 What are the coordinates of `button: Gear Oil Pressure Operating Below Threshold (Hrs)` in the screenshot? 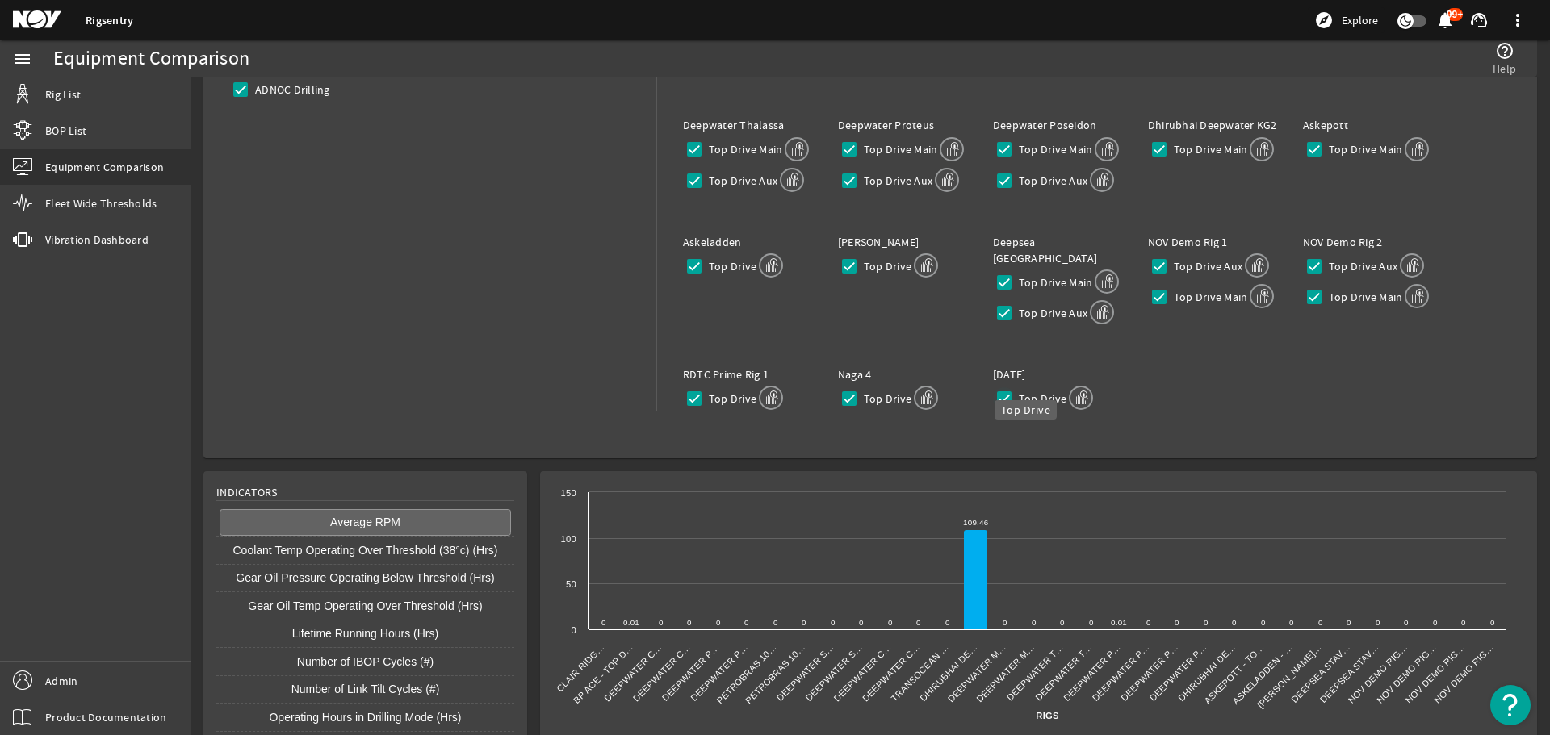 It's located at (365, 579).